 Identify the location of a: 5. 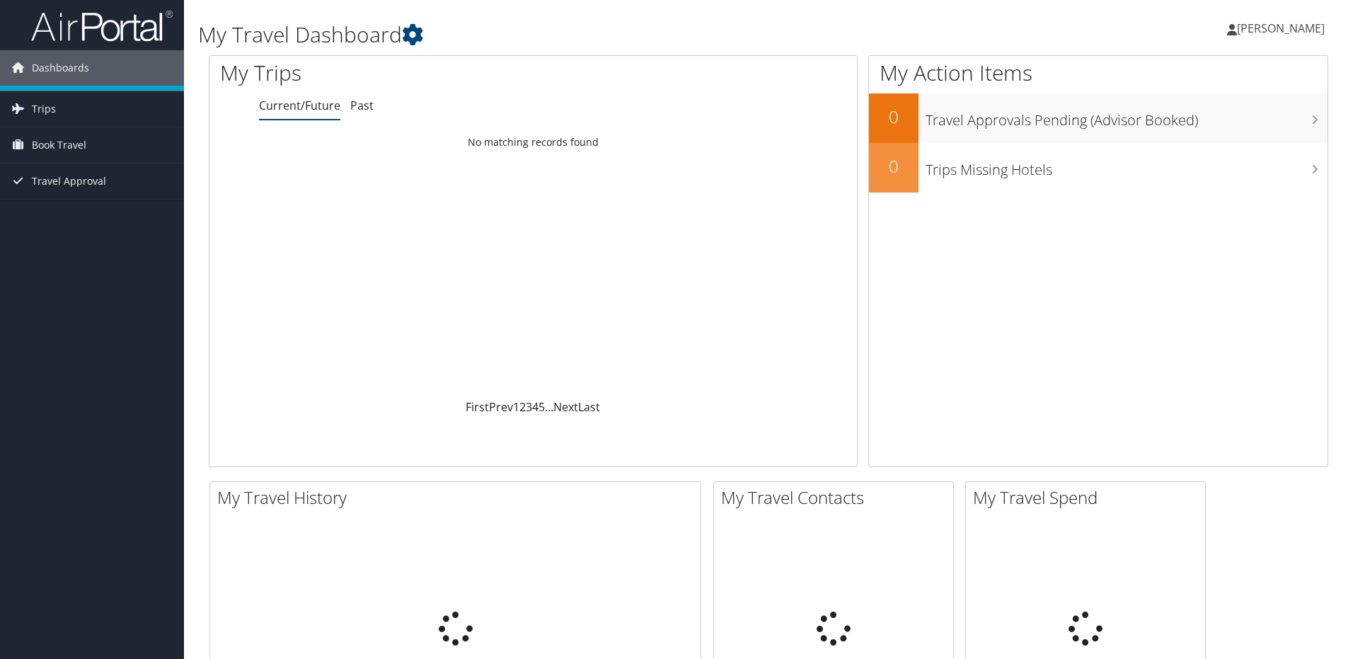
(541, 407).